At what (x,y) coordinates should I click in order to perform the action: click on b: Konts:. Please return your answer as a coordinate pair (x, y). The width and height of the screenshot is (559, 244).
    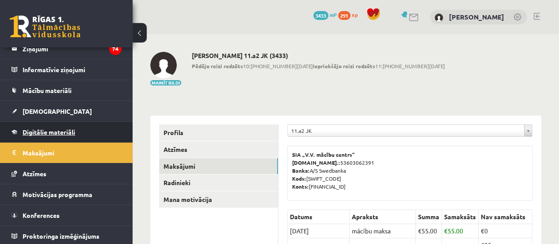
    Looking at the image, I should click on (301, 186).